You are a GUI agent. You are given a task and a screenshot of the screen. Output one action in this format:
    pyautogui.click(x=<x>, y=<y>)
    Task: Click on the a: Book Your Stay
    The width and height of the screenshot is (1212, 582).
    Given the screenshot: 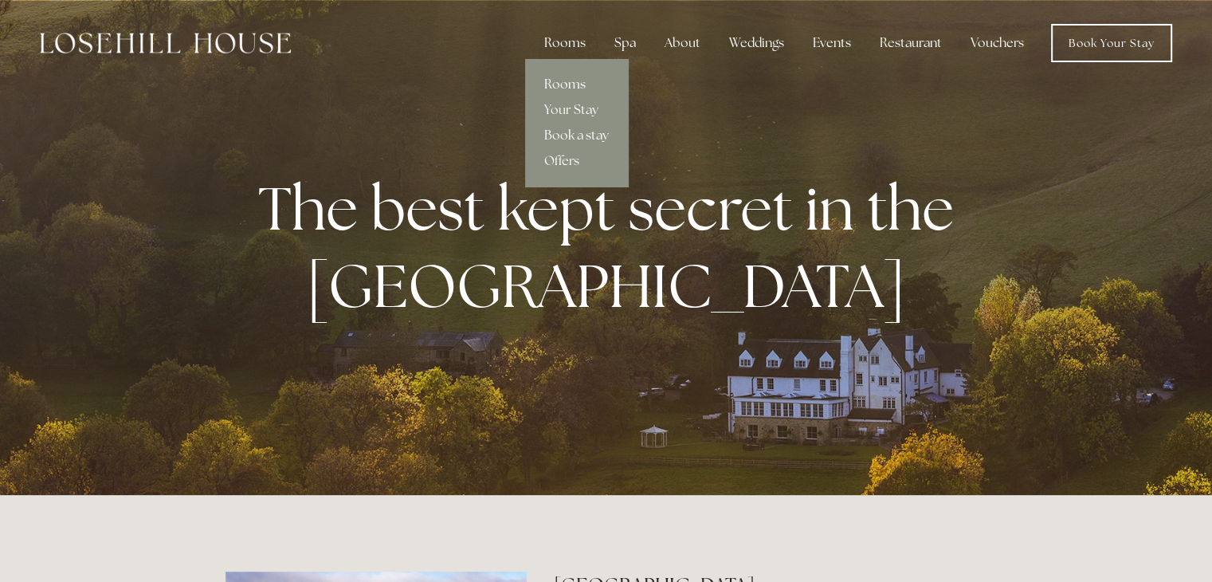 What is the action you would take?
    pyautogui.click(x=1112, y=43)
    